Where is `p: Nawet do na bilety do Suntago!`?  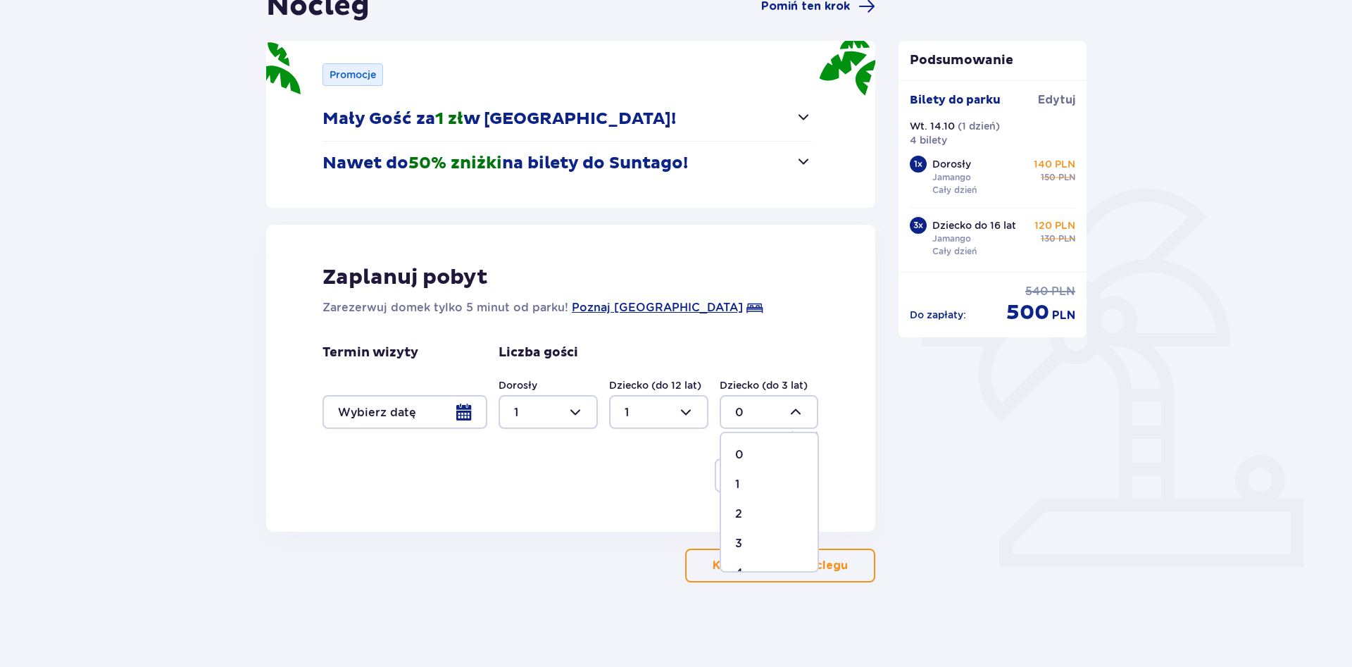
p: Nawet do na bilety do Suntago! is located at coordinates (505, 163).